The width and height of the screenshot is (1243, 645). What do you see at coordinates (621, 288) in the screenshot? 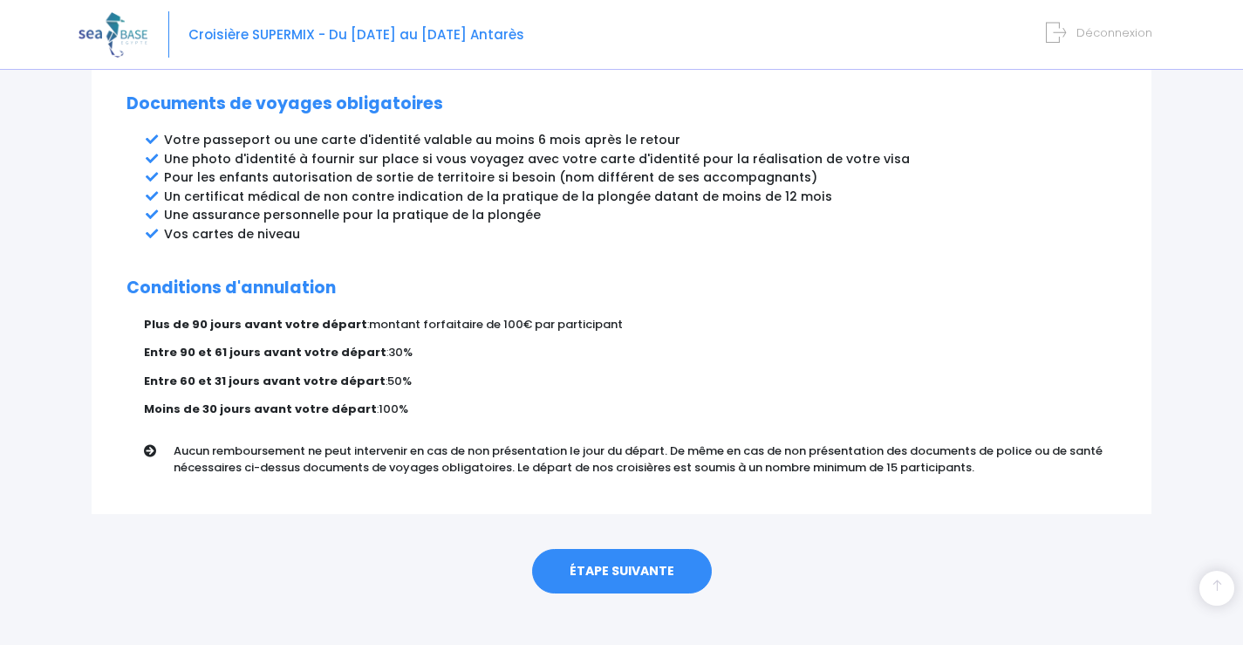
I see `h2: Conditions d'annulation` at bounding box center [621, 288].